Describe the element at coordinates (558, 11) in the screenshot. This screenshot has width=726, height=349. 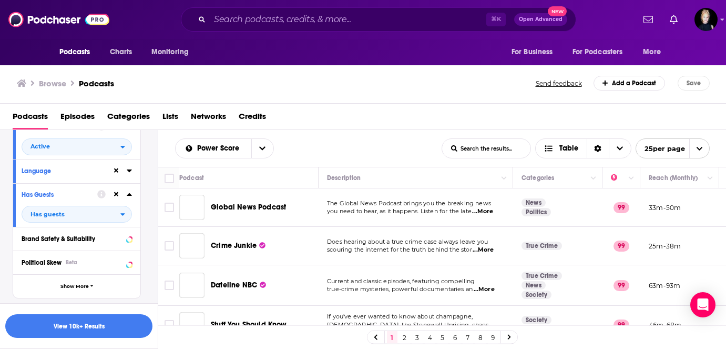
I see `span: New` at that location.